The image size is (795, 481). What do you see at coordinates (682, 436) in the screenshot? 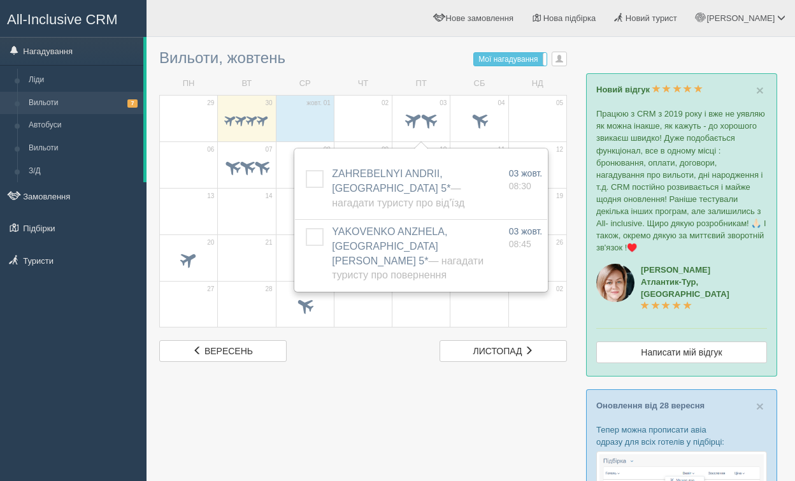
I see `p: Тепер можна прописати авіа одразу для всіх готелів у підбірці:` at bounding box center [682, 436].